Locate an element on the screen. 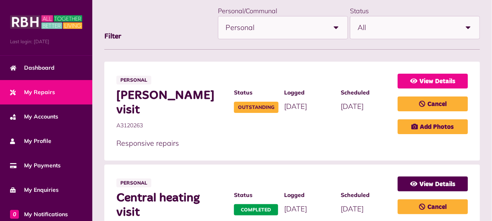 The height and width of the screenshot is (221, 492). span: My Repairs is located at coordinates (32, 92).